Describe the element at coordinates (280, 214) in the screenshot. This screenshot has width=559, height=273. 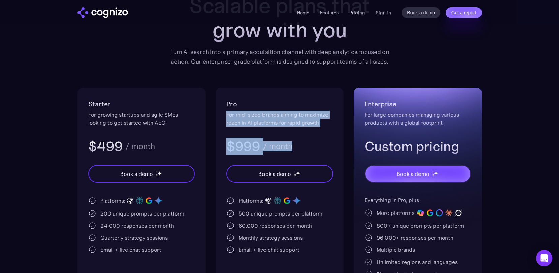
I see `div: 500 unique prompts per platform` at that location.